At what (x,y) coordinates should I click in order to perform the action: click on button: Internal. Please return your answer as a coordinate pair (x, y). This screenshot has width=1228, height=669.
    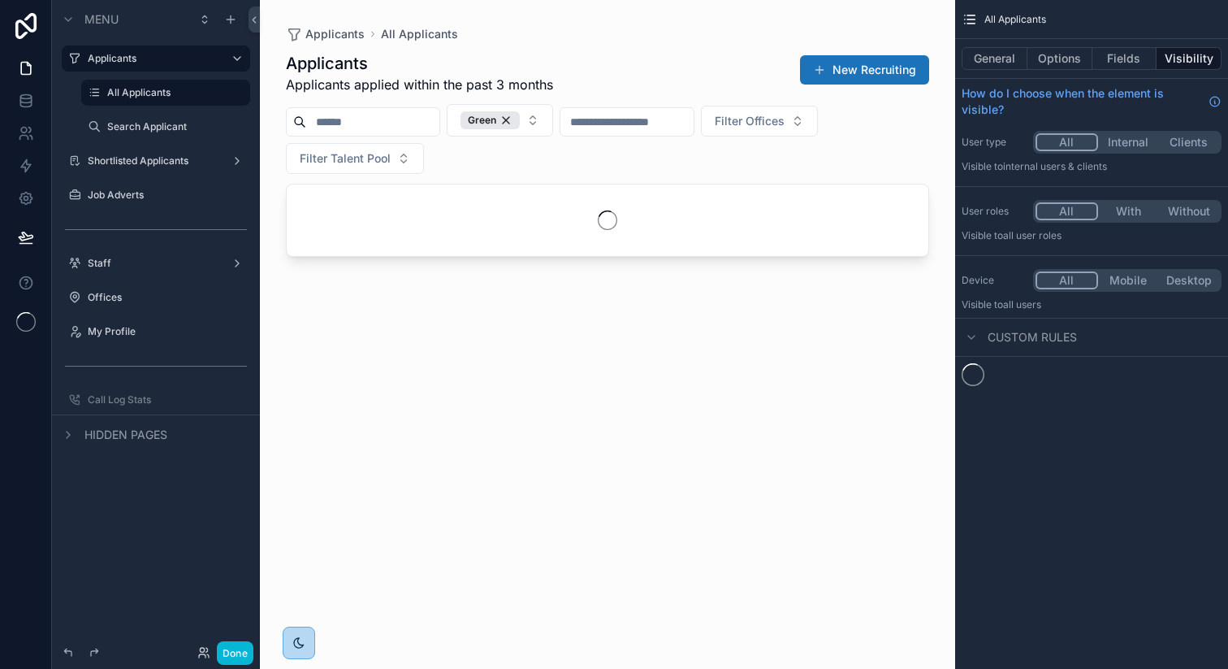
    Looking at the image, I should click on (1128, 142).